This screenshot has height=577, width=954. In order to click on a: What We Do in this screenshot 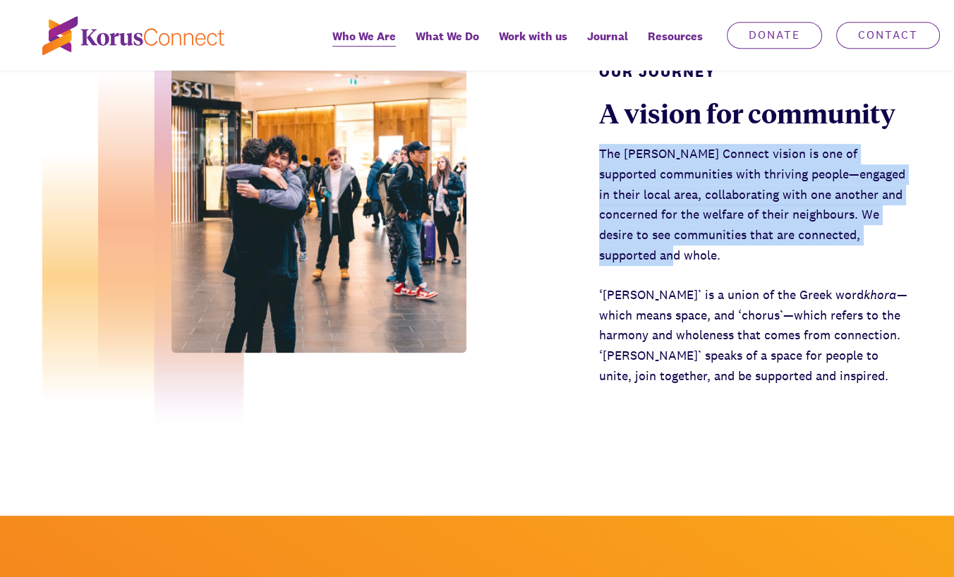, I will do `click(448, 45)`.